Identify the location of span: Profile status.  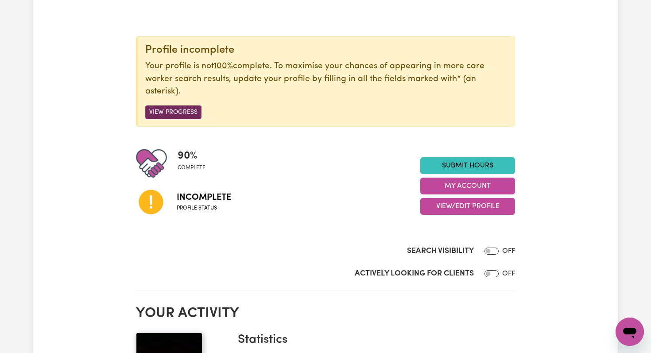
(204, 208).